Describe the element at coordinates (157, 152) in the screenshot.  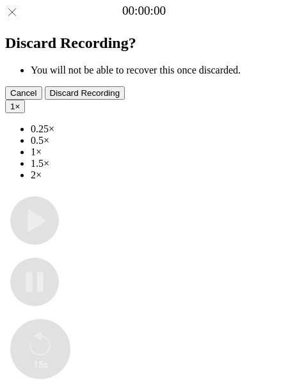
I see `li: 1×` at that location.